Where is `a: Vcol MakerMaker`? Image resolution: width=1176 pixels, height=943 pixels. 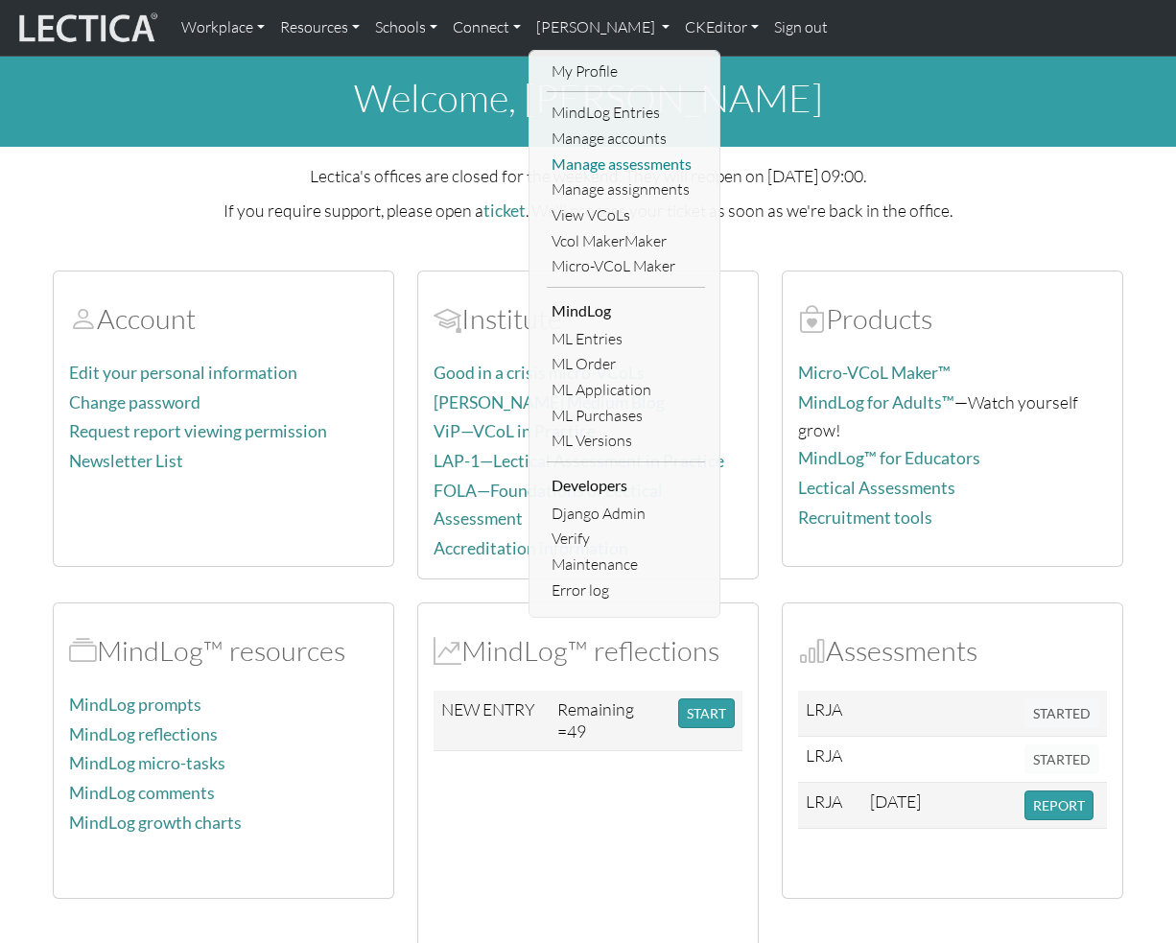
a: Vcol MakerMaker is located at coordinates (626, 241).